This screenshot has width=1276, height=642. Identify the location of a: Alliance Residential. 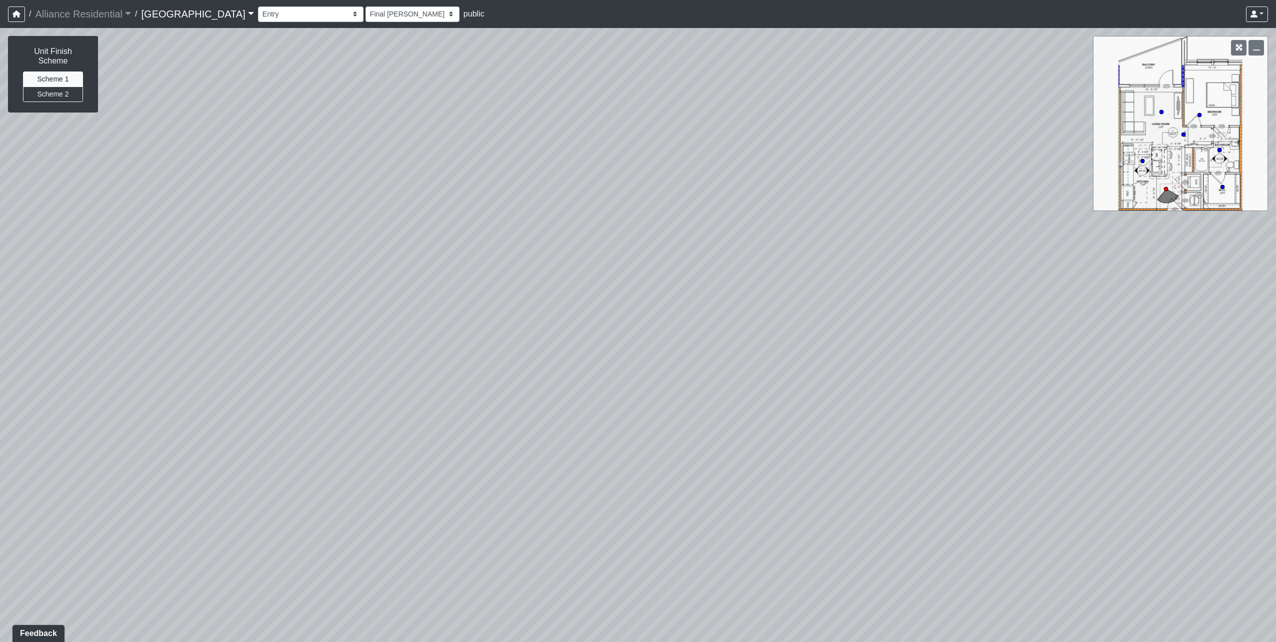
(83, 14).